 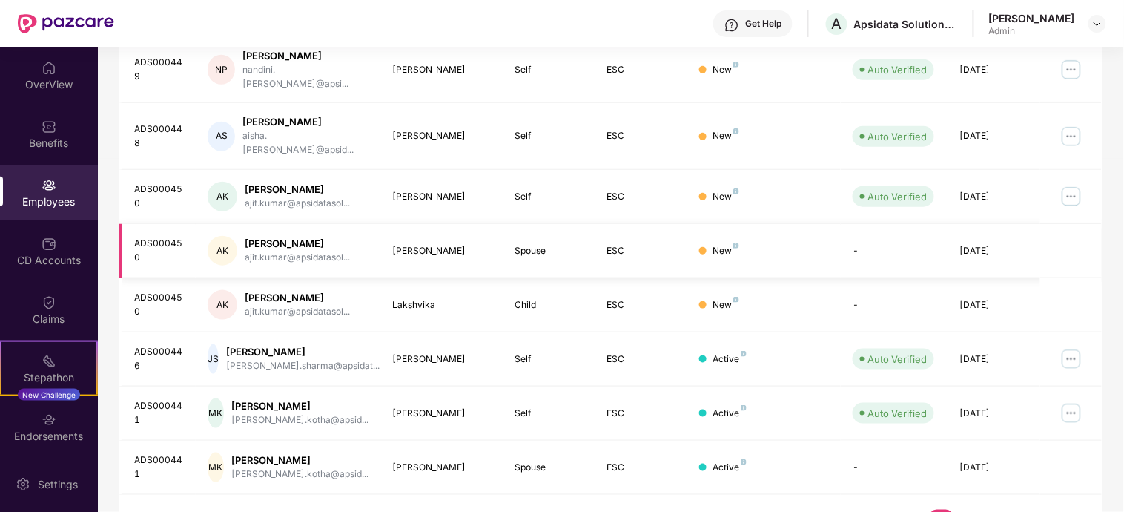 What do you see at coordinates (906, 24) in the screenshot?
I see `div: Apsidata Solutions Private Limited` at bounding box center [906, 24].